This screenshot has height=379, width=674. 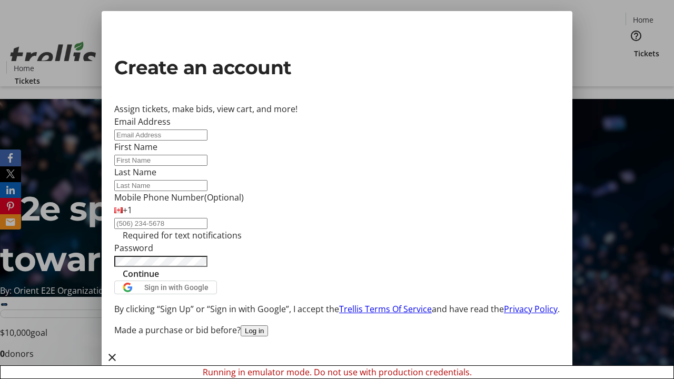 What do you see at coordinates (135, 172) in the screenshot?
I see `label: Last Name` at bounding box center [135, 172].